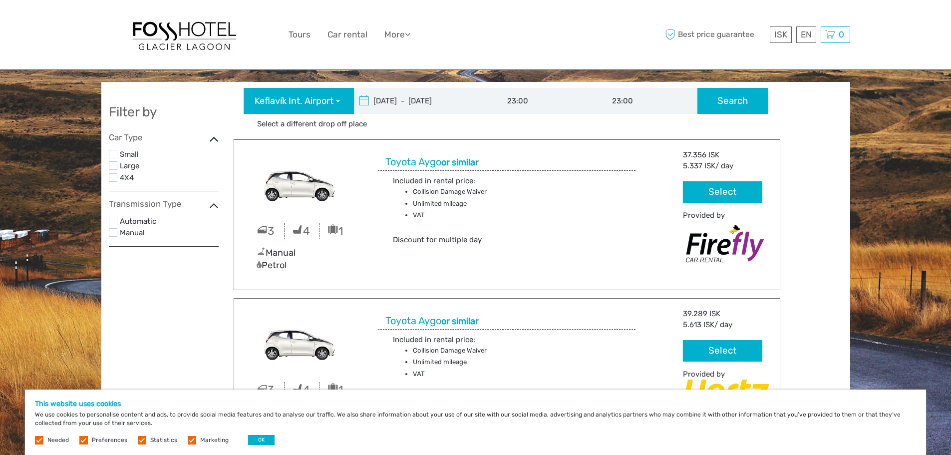  What do you see at coordinates (781, 34) in the screenshot?
I see `span: ISK` at bounding box center [781, 34].